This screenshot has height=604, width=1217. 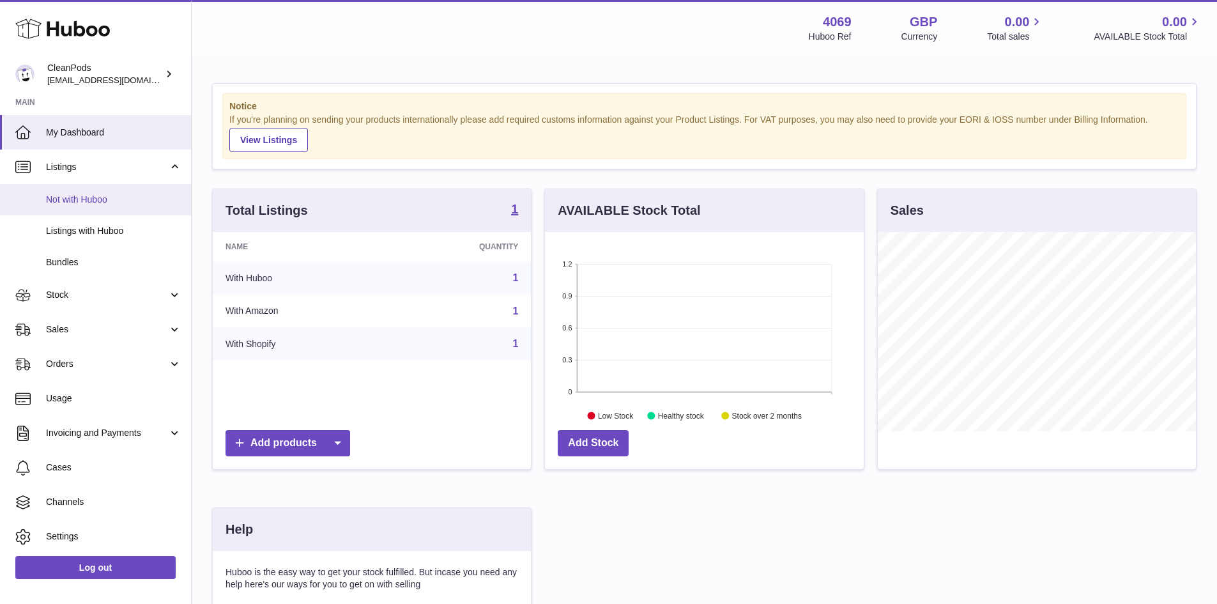 What do you see at coordinates (288, 443) in the screenshot?
I see `a: Add products` at bounding box center [288, 443].